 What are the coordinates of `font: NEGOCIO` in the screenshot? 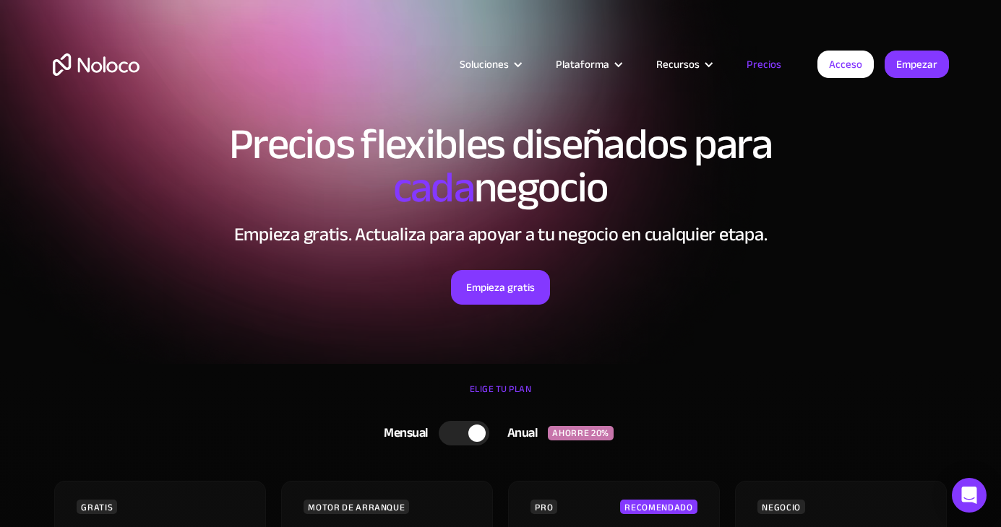 It's located at (780, 508).